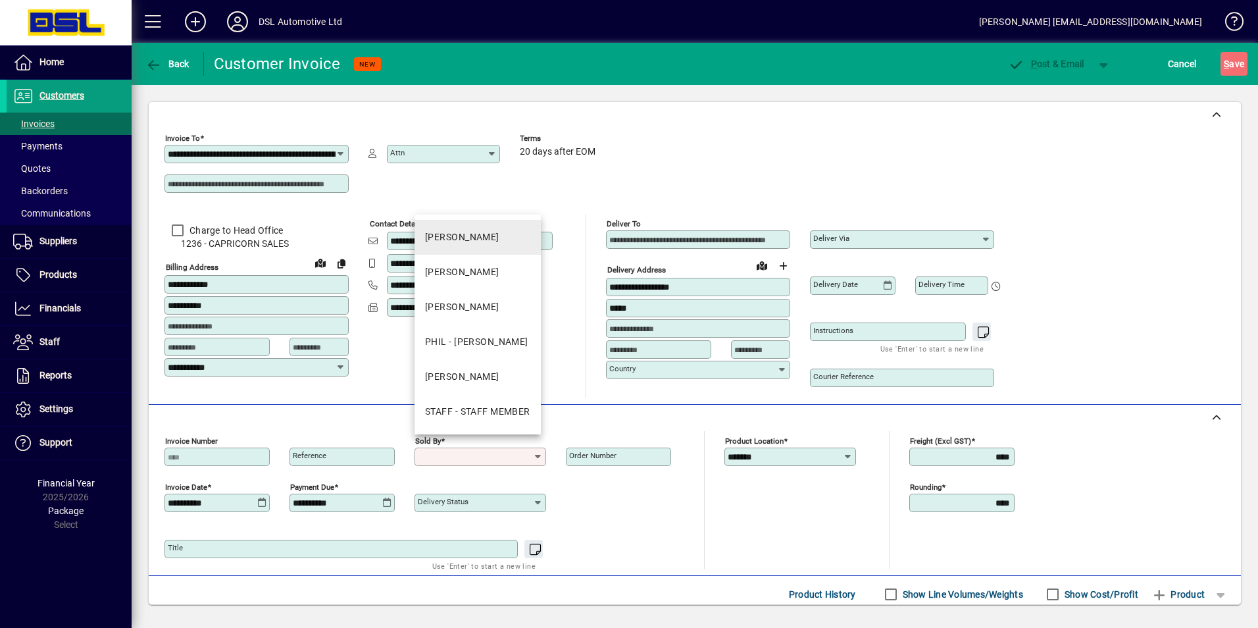 The width and height of the screenshot is (1258, 628). What do you see at coordinates (622, 368) in the screenshot?
I see `mat-label: Country` at bounding box center [622, 368].